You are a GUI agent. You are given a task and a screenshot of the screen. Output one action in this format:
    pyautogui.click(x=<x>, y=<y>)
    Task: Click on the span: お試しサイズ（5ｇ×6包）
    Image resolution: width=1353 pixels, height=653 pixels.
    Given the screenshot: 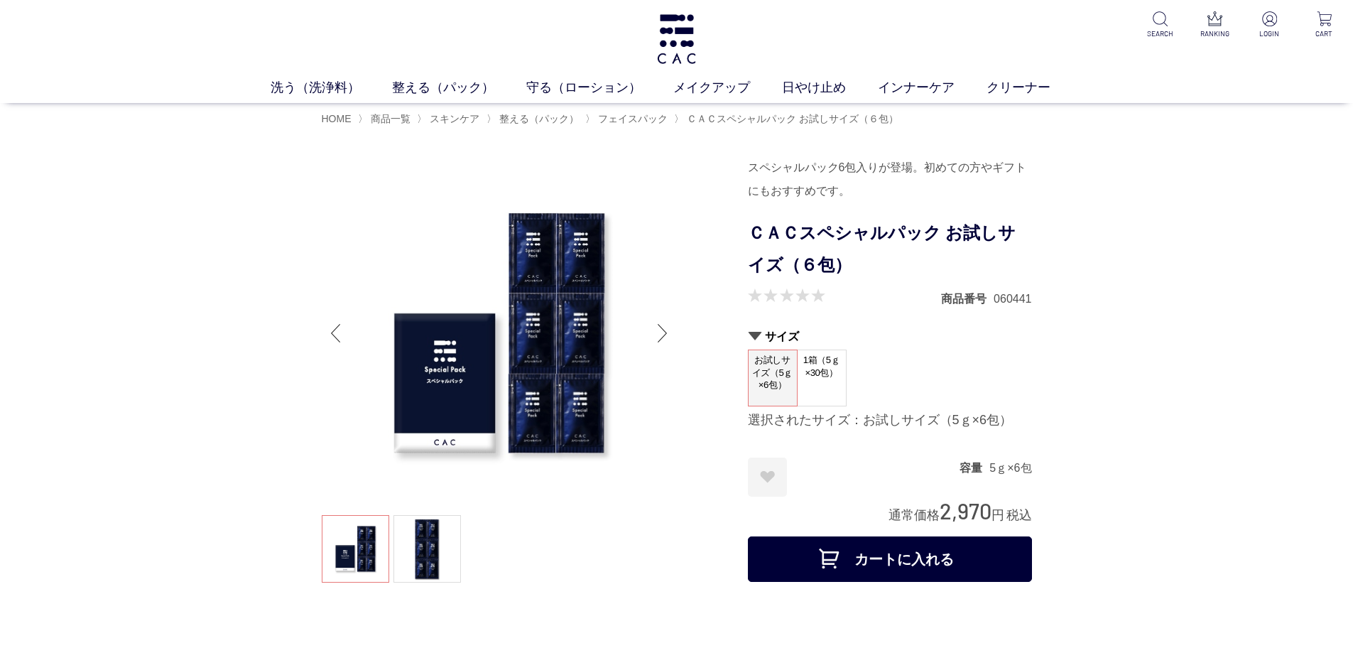 What is the action you would take?
    pyautogui.click(x=773, y=372)
    